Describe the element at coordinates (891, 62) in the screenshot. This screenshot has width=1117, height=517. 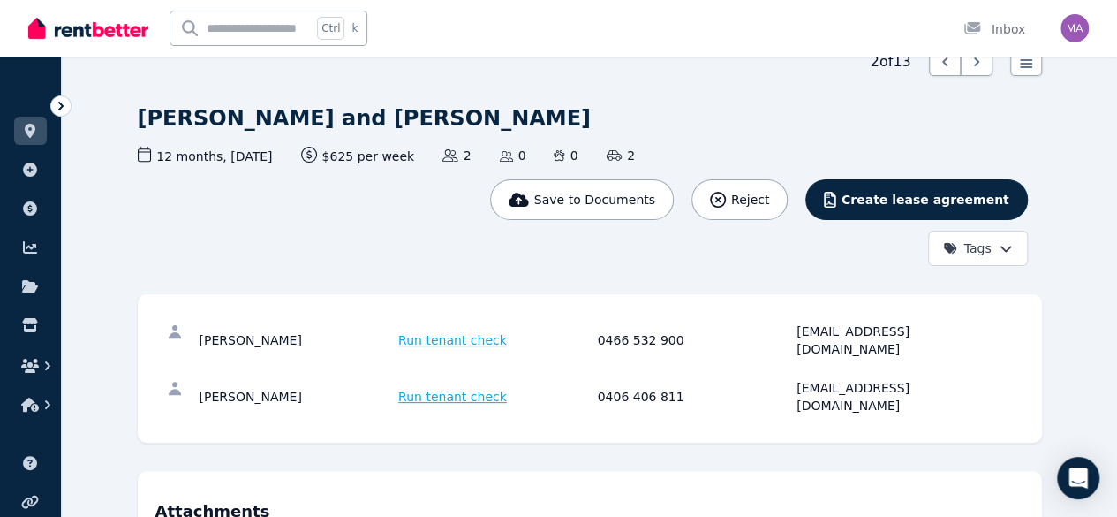
I see `span: 2 of 13` at that location.